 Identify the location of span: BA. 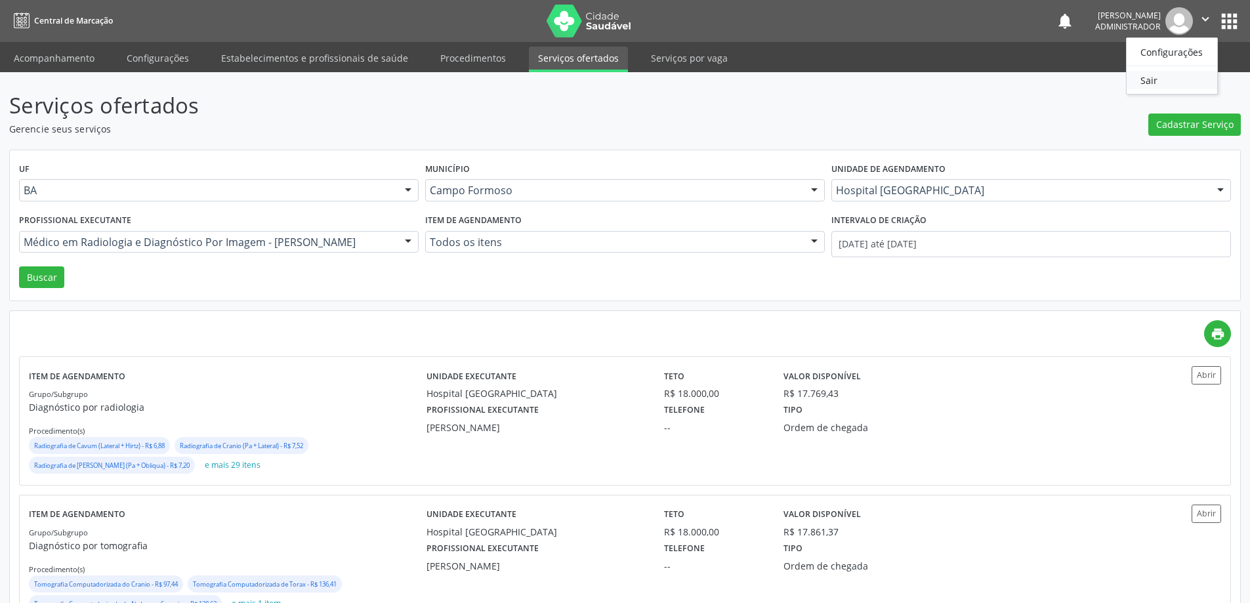
(207, 190).